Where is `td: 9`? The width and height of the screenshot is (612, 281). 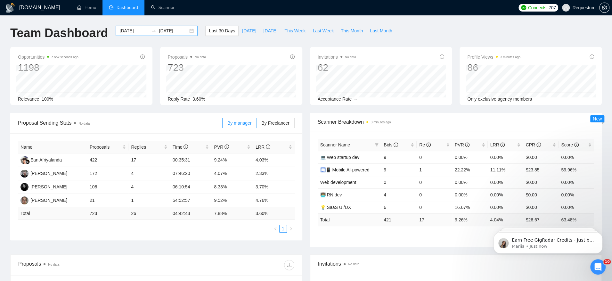 td: 9 is located at coordinates (399, 157).